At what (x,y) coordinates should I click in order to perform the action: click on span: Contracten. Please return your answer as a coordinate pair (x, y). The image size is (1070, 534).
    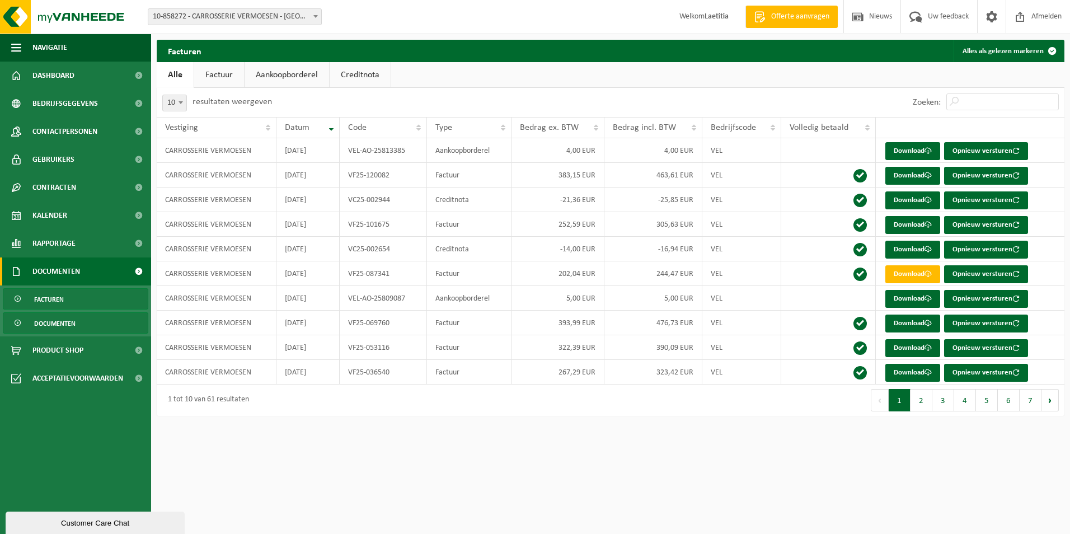
    Looking at the image, I should click on (54, 188).